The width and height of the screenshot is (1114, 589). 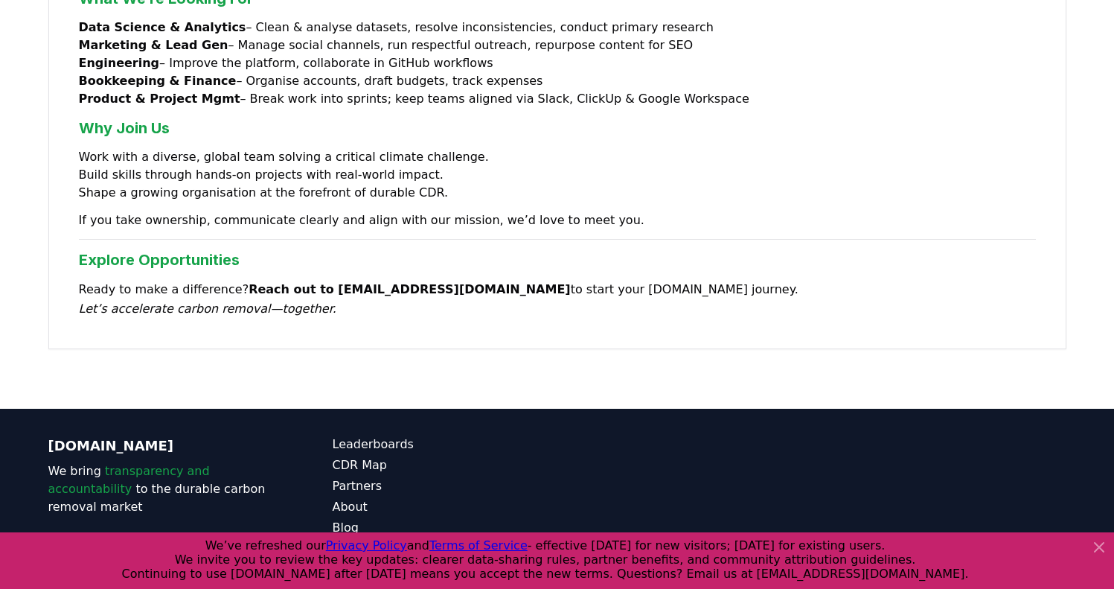 What do you see at coordinates (445, 507) in the screenshot?
I see `a: About` at bounding box center [445, 507].